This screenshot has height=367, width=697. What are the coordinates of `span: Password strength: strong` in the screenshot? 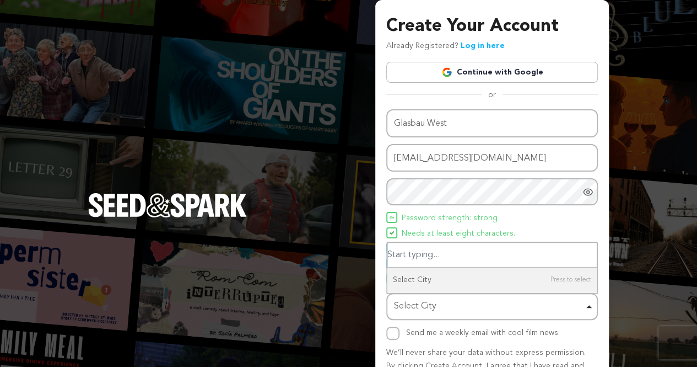 It's located at (450, 218).